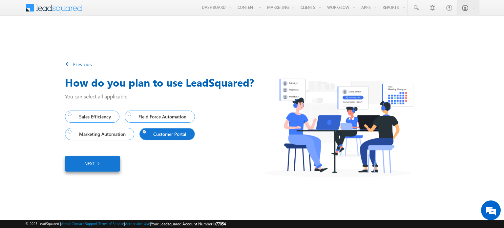 This screenshot has height=228, width=504. I want to click on span: Customer Portal, so click(166, 134).